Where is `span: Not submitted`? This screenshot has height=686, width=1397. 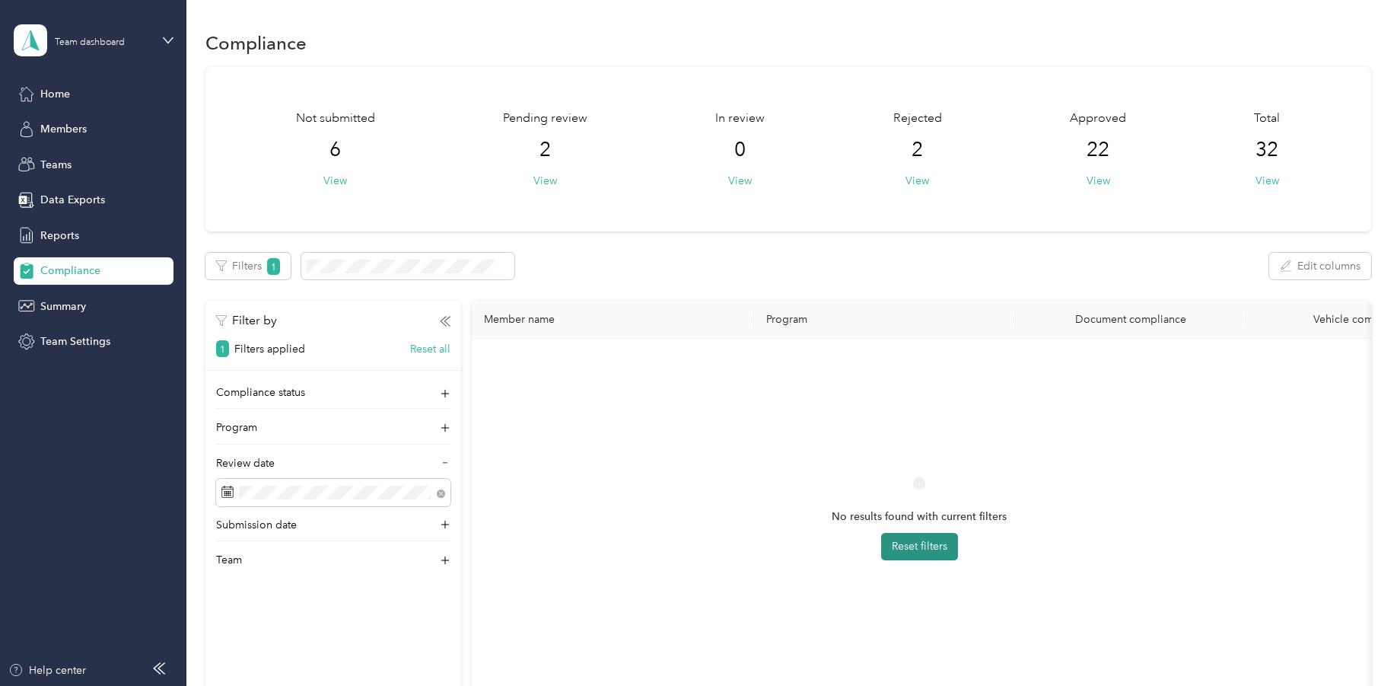
span: Not submitted is located at coordinates (336, 119).